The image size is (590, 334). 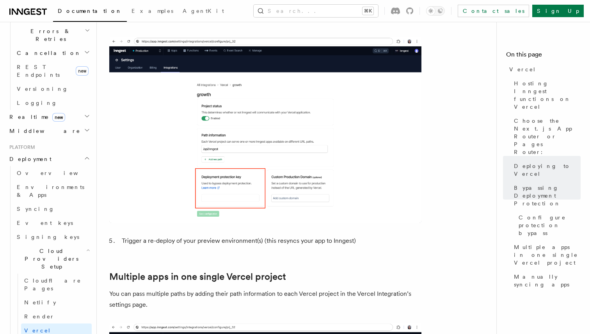 I want to click on a: Overview, so click(x=53, y=173).